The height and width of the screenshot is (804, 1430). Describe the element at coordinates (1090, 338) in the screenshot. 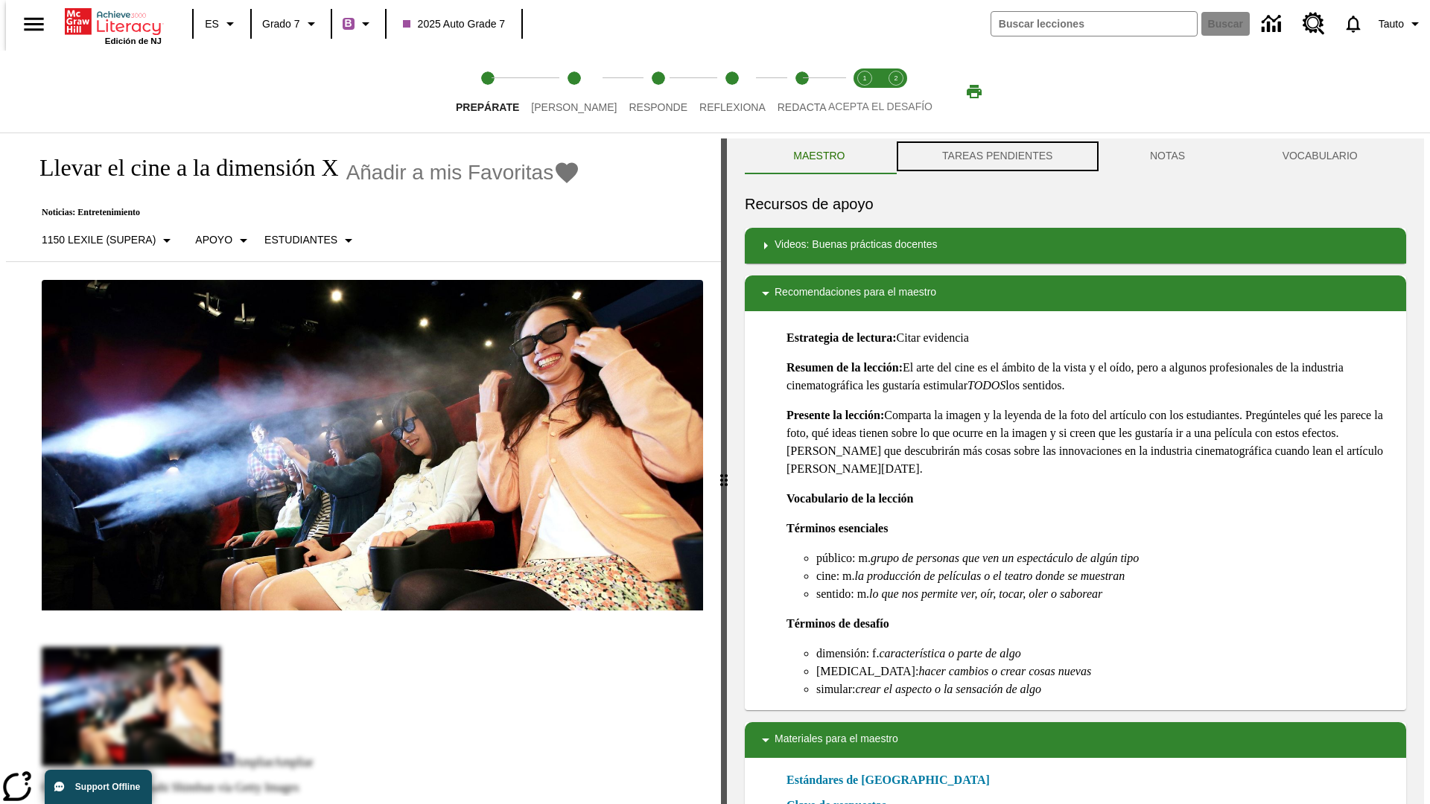

I see `p: Citar evidencia` at that location.